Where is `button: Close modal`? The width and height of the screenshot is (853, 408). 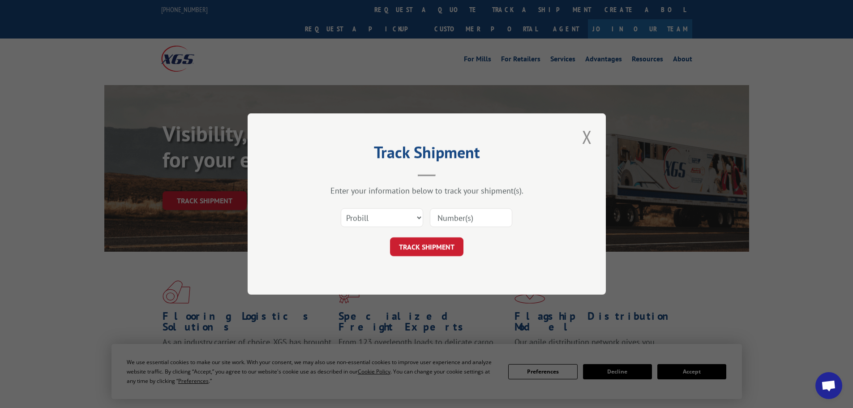 button: Close modal is located at coordinates (587, 137).